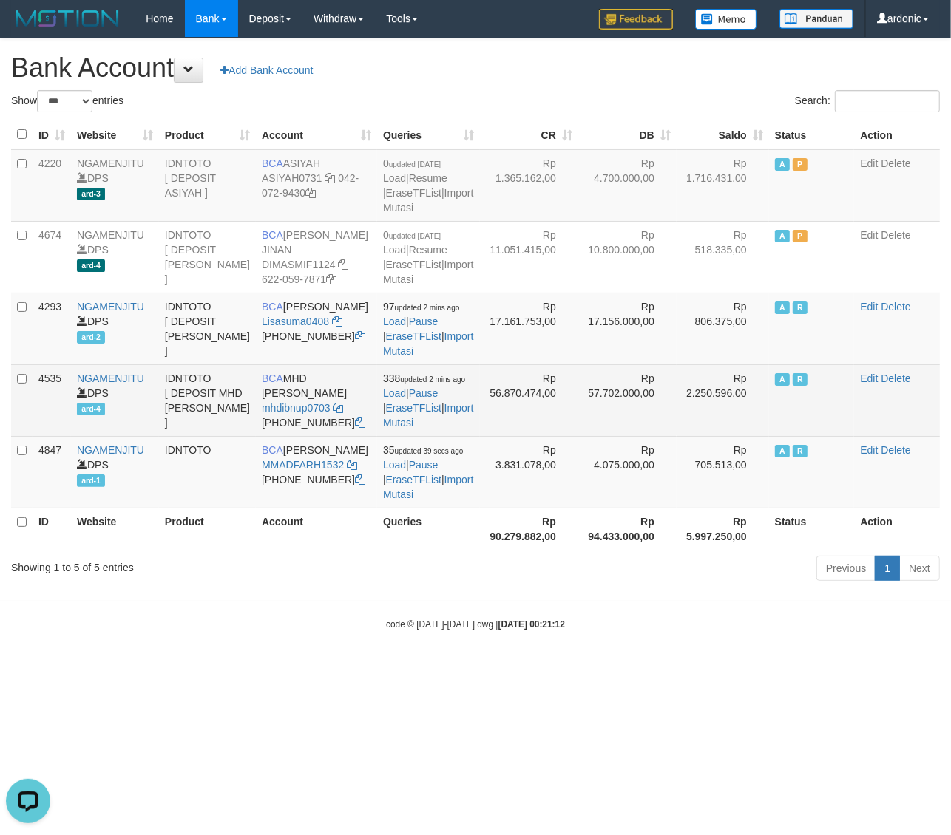  I want to click on td: Rp 4.700.000,00, so click(627, 186).